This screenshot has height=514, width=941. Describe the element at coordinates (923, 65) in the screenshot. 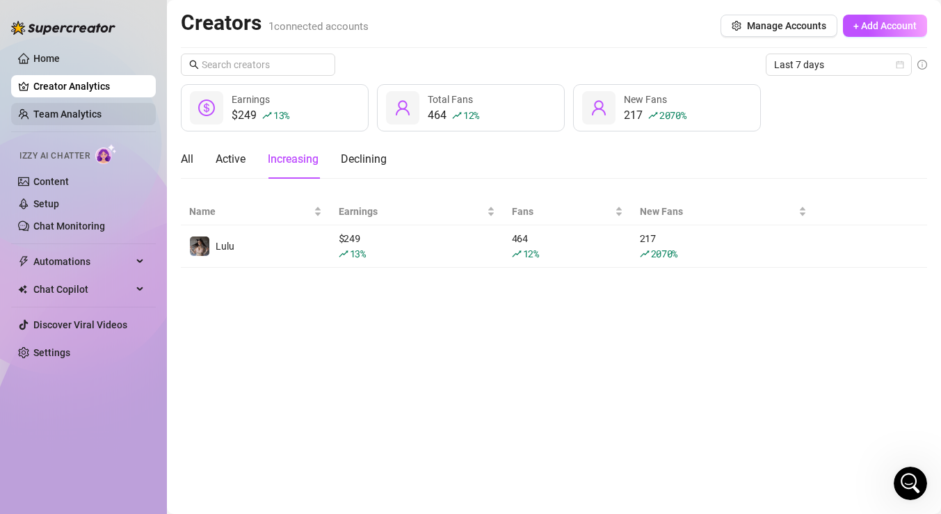

I see `span: info-circle` at that location.